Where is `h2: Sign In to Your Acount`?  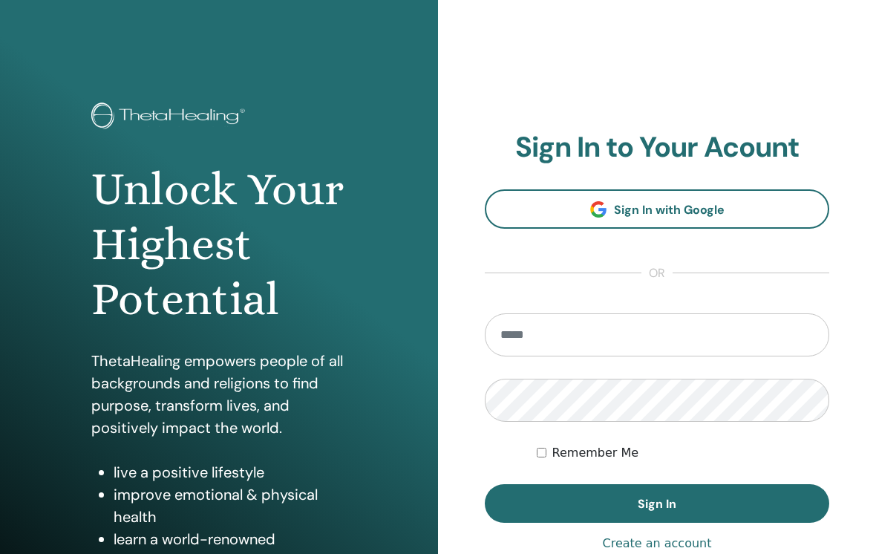
h2: Sign In to Your Acount is located at coordinates (657, 148).